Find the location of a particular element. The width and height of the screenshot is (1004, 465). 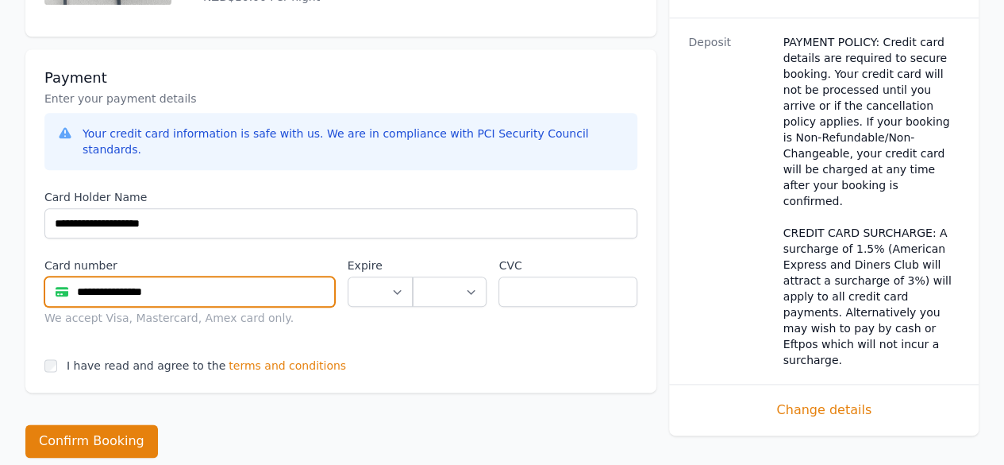

label: CVC is located at coordinates (568, 265).